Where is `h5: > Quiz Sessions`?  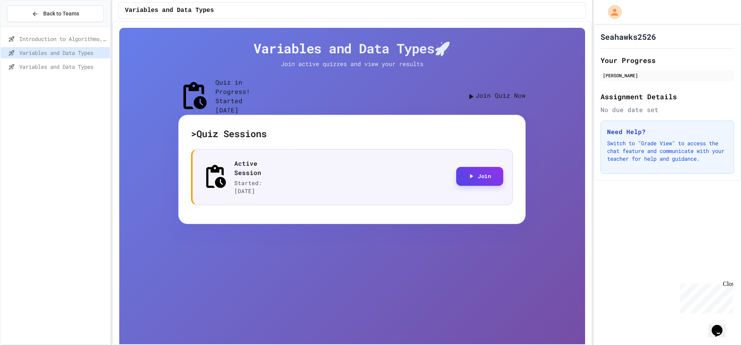
h5: > Quiz Sessions is located at coordinates (352, 134).